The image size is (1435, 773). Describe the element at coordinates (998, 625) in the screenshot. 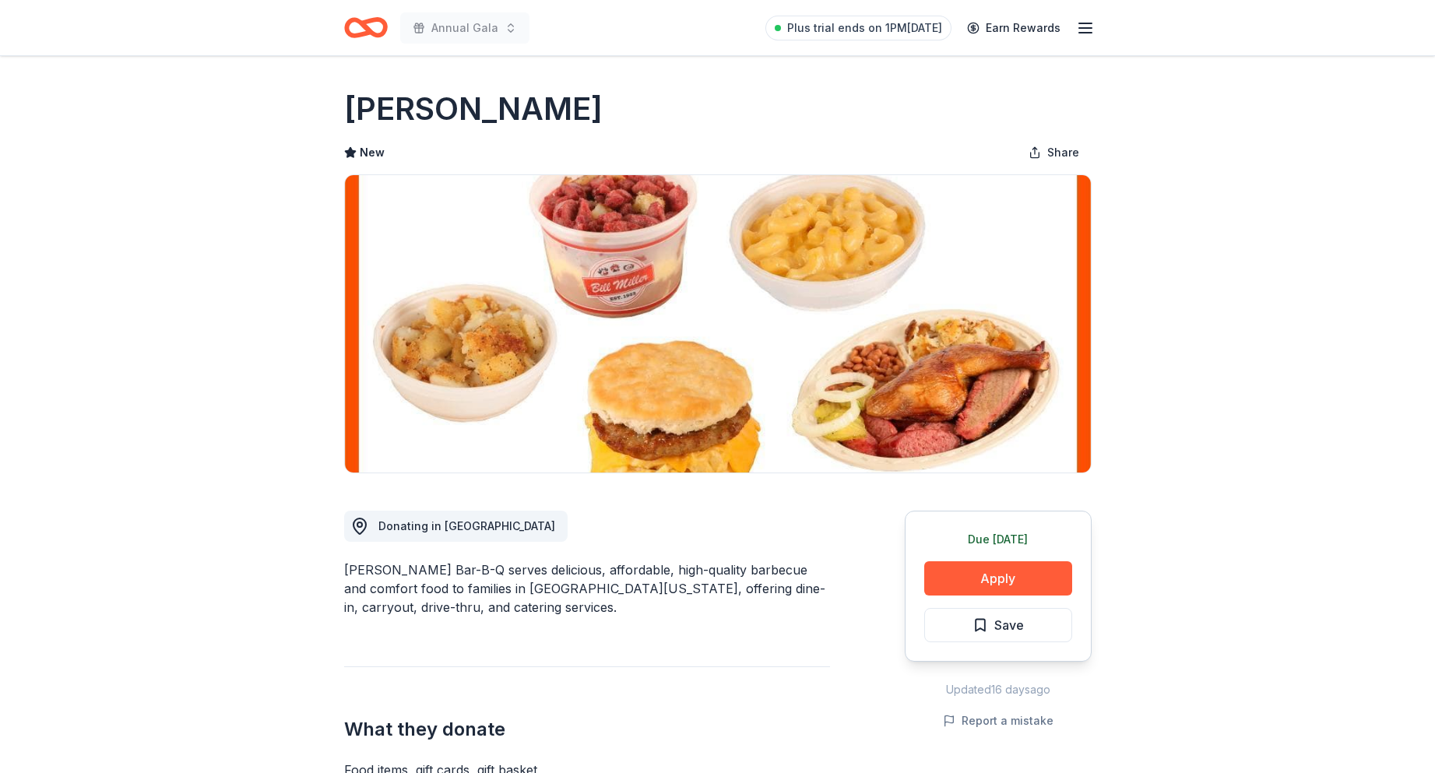

I see `button: Save` at that location.